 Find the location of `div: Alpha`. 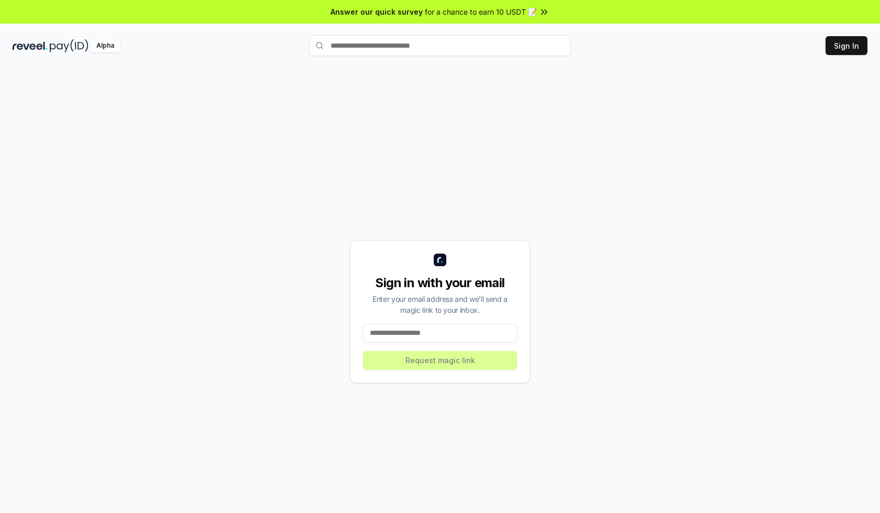

div: Alpha is located at coordinates (105, 46).